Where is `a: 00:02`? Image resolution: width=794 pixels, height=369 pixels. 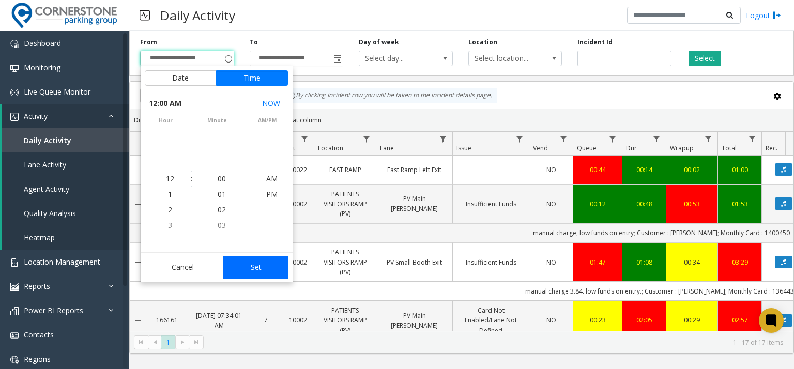 a: 00:02 is located at coordinates (691, 170).